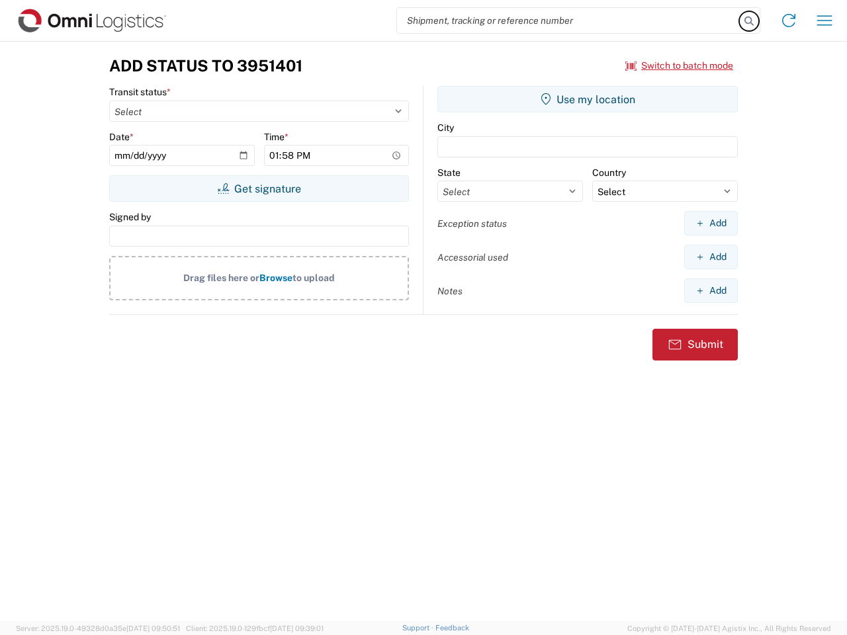 The width and height of the screenshot is (847, 635). Describe the element at coordinates (259, 189) in the screenshot. I see `button: Get signature` at that location.